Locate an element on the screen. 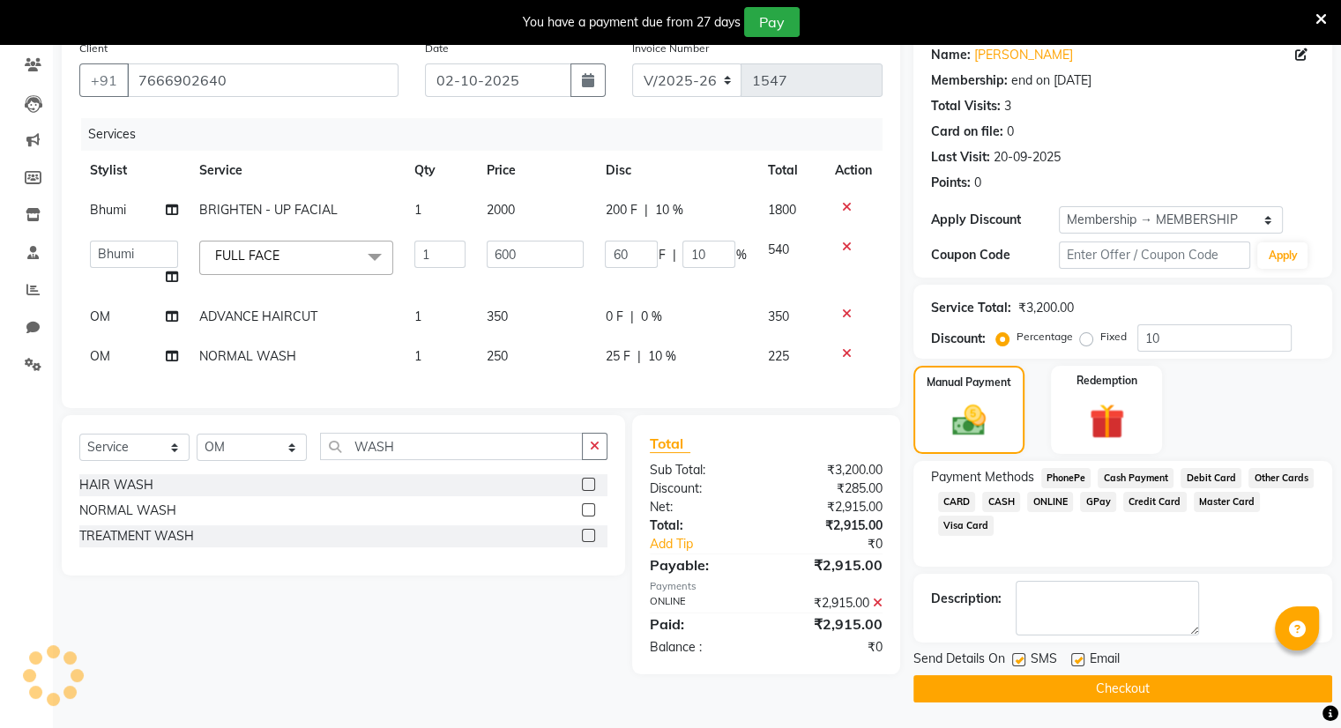 This screenshot has height=728, width=1341. button: Checkout is located at coordinates (1122, 689).